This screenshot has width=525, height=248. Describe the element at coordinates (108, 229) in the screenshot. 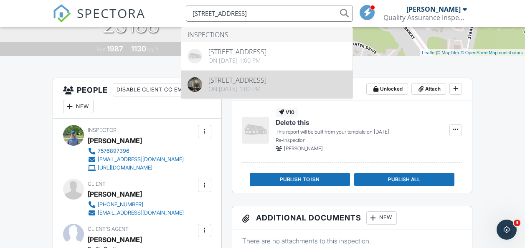

I see `span: Client's Agent` at that location.